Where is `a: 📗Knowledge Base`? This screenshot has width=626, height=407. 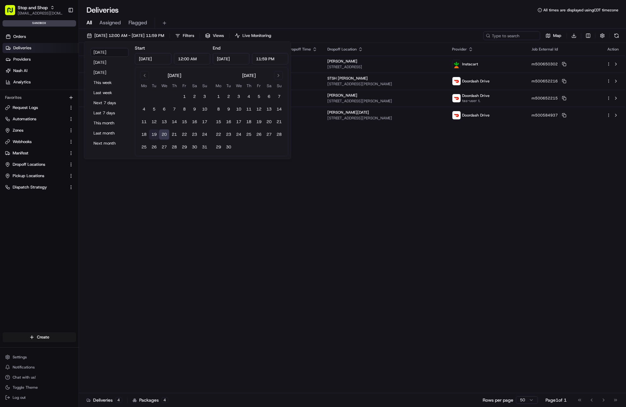
a: 📗Knowledge Base is located at coordinates (27, 95).